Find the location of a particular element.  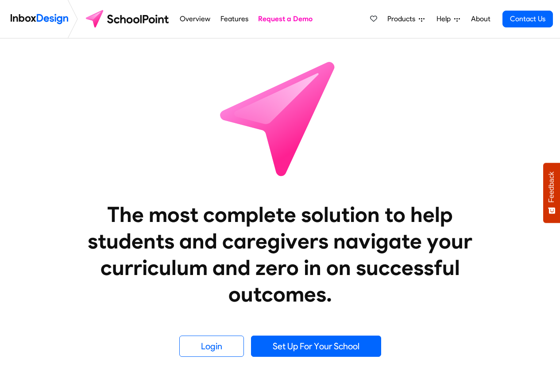

span: Feedback is located at coordinates (551, 187).